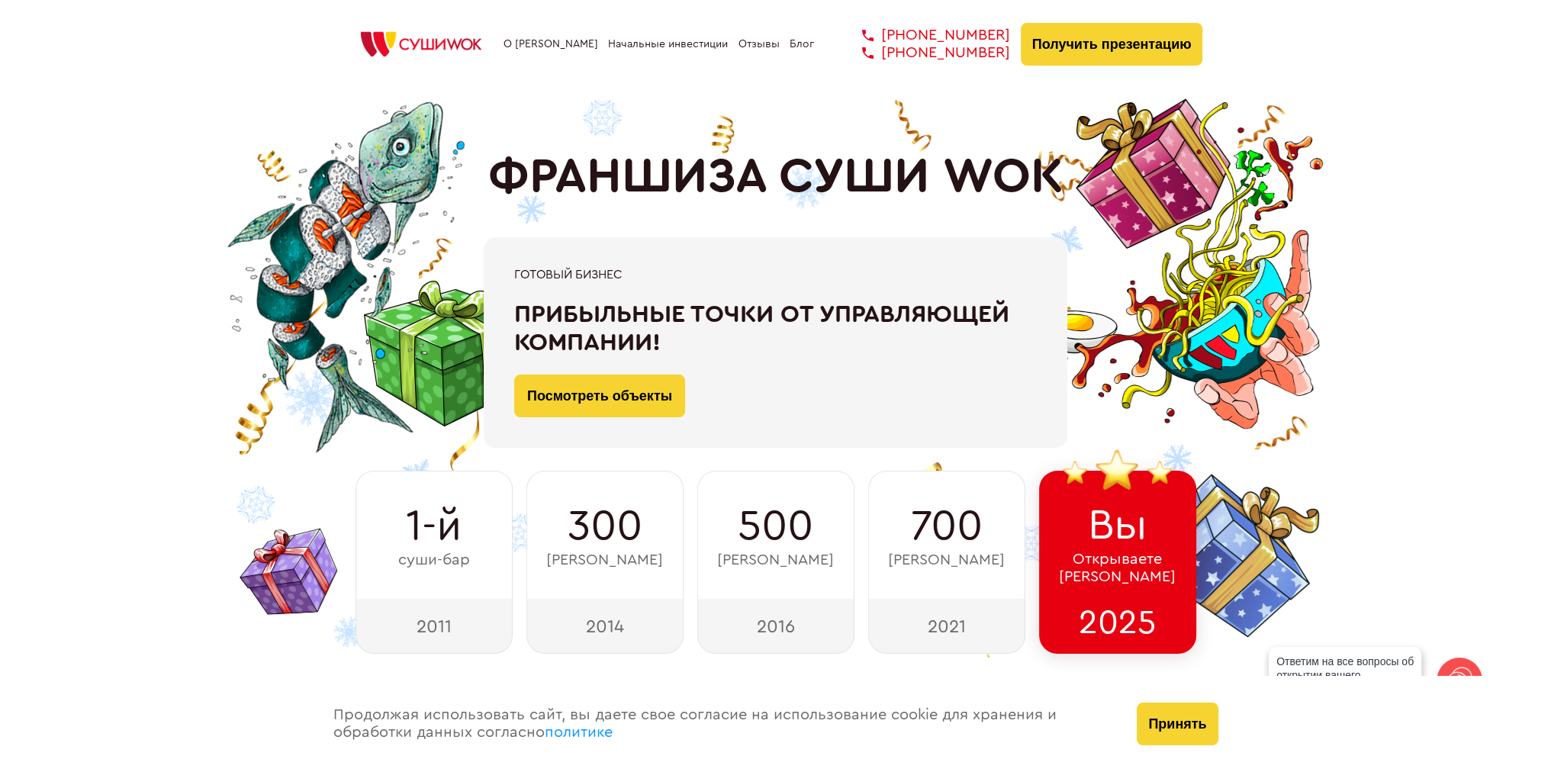 The image size is (1551, 772). What do you see at coordinates (1177, 724) in the screenshot?
I see `button: Принять` at bounding box center [1177, 724].